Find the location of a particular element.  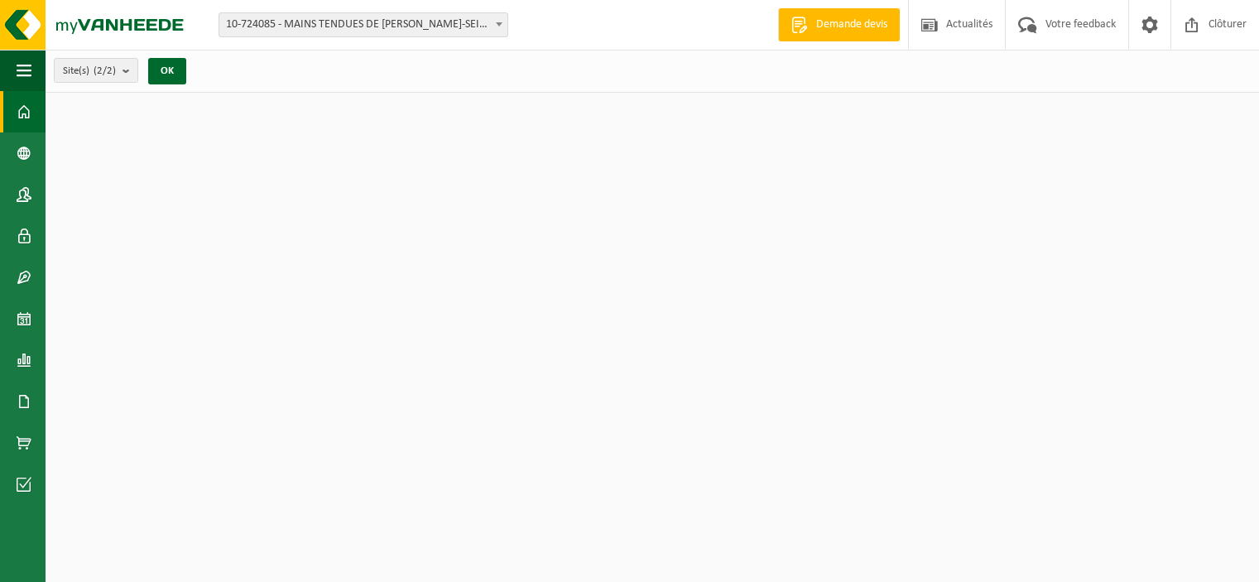

span: Demande devis is located at coordinates (852, 25).